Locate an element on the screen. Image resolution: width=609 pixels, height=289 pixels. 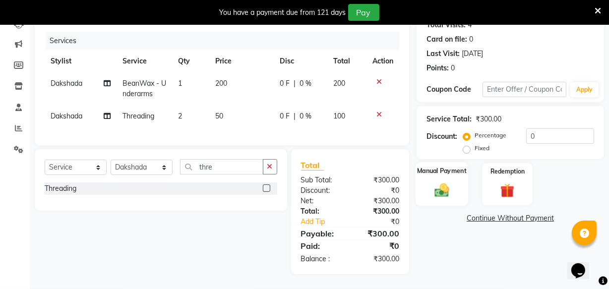
th: Service is located at coordinates (144, 61).